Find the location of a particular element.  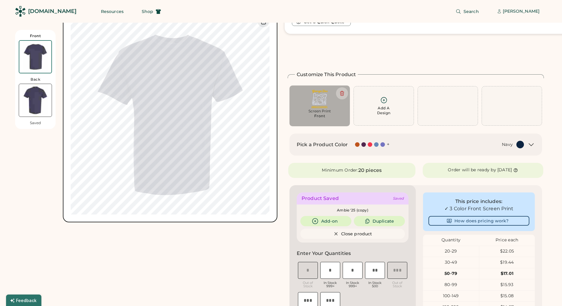

div: In Stock 500 is located at coordinates (375, 285).